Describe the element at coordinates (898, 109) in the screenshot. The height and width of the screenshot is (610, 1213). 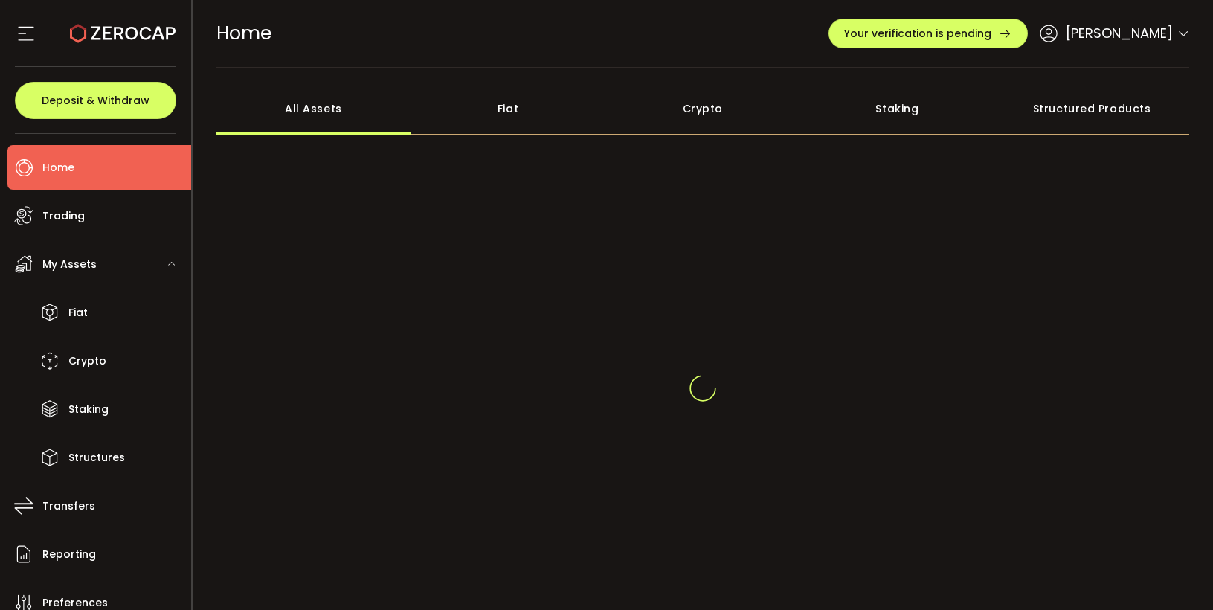
I see `div: Staking` at that location.